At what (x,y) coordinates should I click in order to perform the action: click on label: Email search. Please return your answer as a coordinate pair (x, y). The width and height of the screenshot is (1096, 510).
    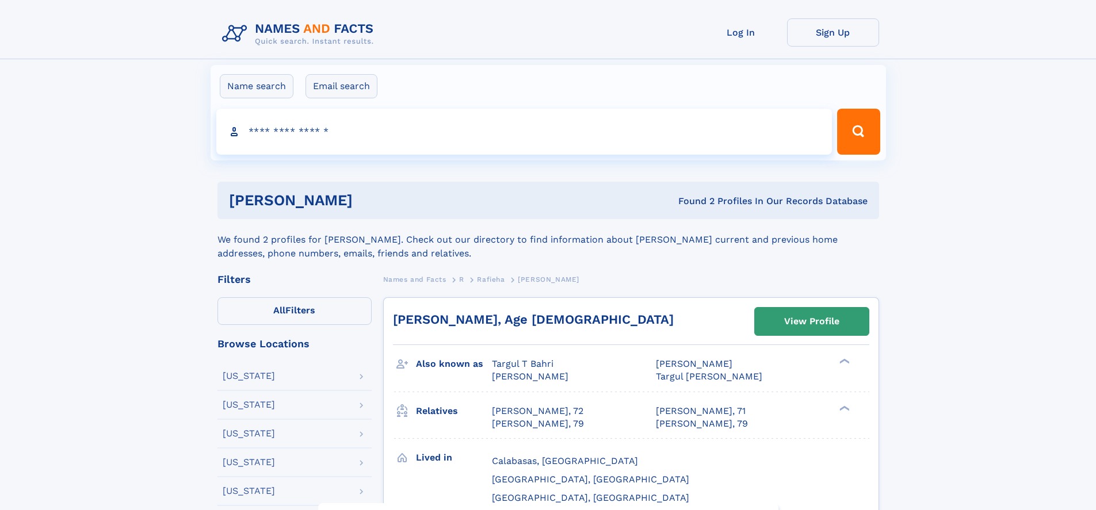
    Looking at the image, I should click on (341, 86).